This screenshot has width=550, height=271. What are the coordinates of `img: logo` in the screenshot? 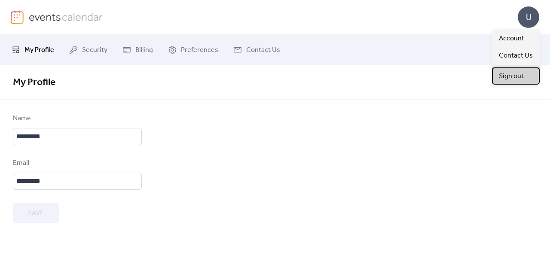 It's located at (17, 17).